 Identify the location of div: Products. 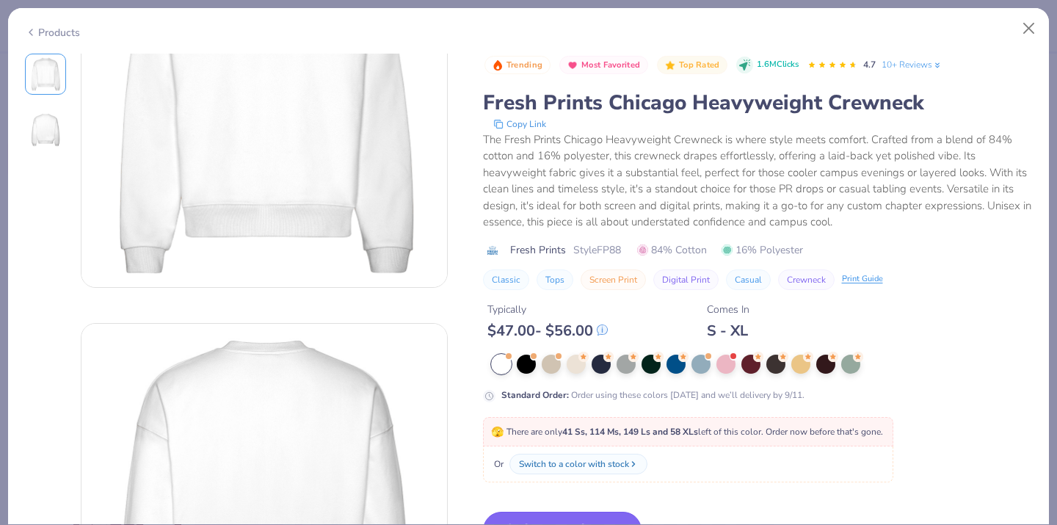
(52, 32).